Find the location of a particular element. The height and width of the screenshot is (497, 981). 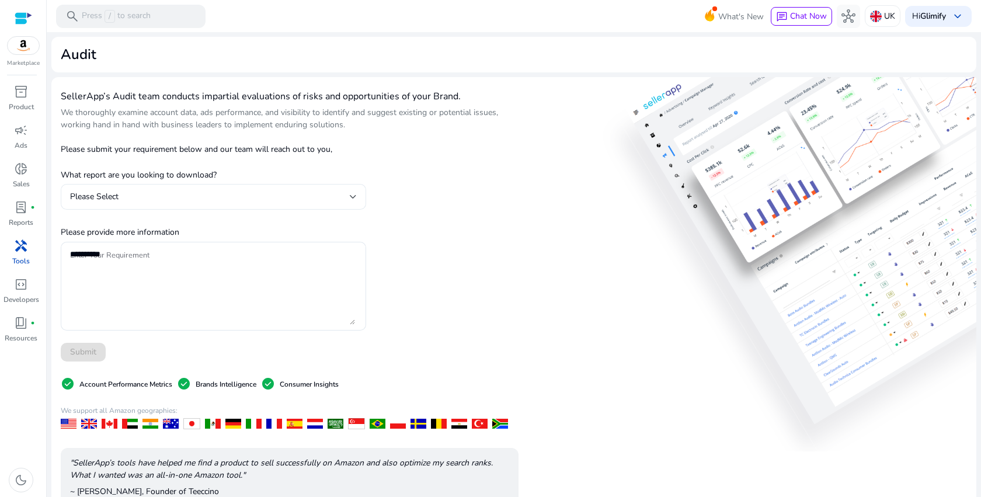

p: Please provide more information is located at coordinates (213, 232).